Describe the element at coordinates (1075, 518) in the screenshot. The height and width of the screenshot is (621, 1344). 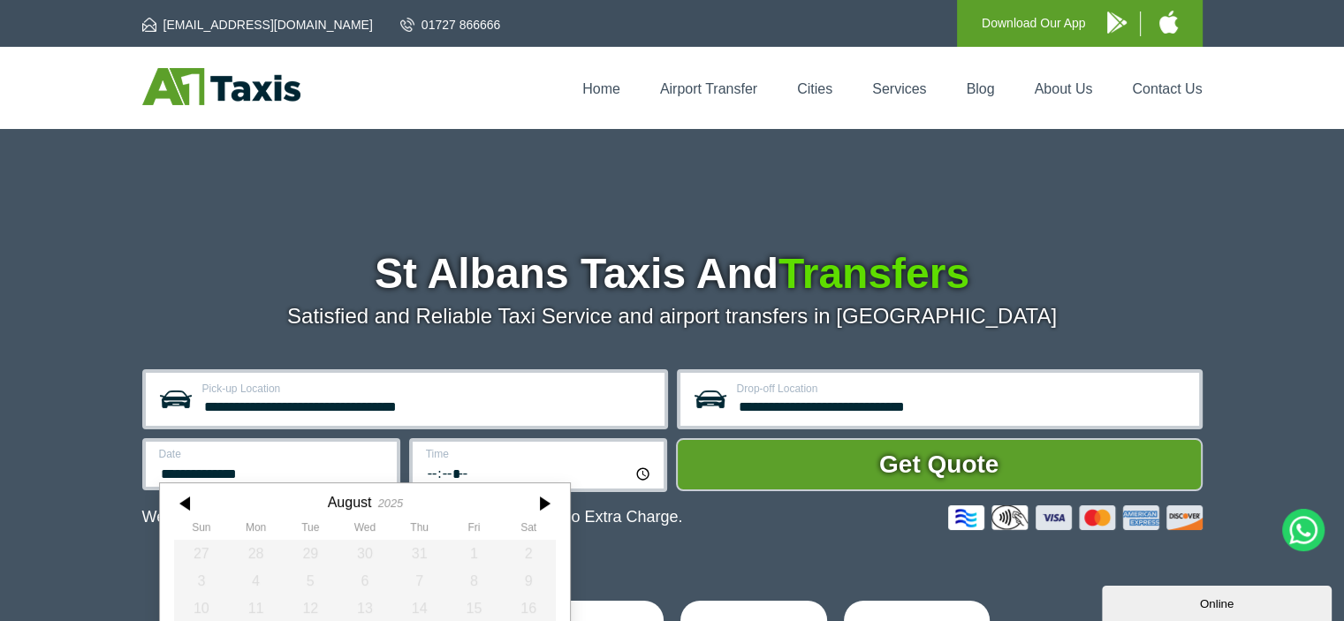
I see `img: Credit And Debit Cards` at that location.